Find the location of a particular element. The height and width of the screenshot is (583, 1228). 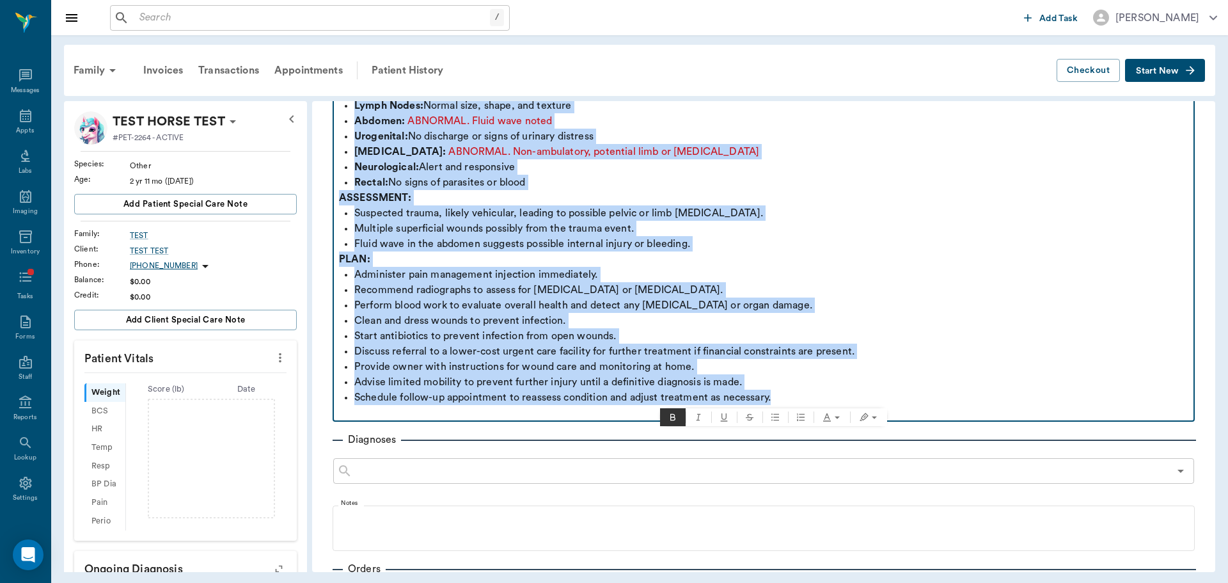

span: Ordered list (⌃⇧9) is located at coordinates (801, 417).